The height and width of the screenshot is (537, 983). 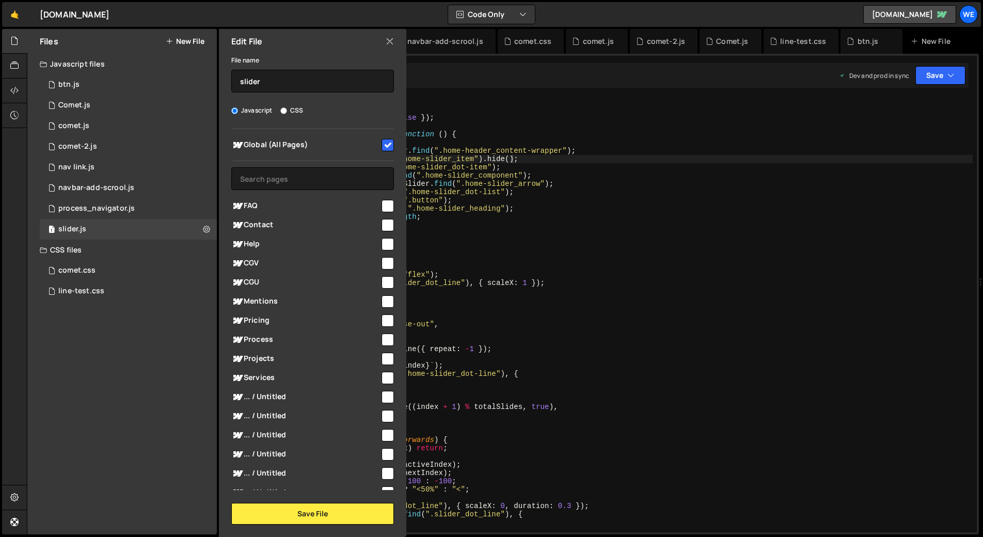 I want to click on span: CGU, so click(x=306, y=282).